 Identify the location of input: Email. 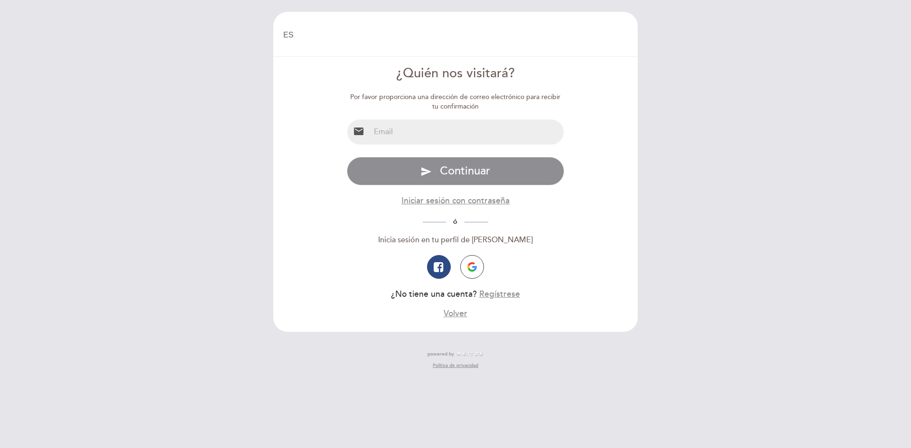
(467, 132).